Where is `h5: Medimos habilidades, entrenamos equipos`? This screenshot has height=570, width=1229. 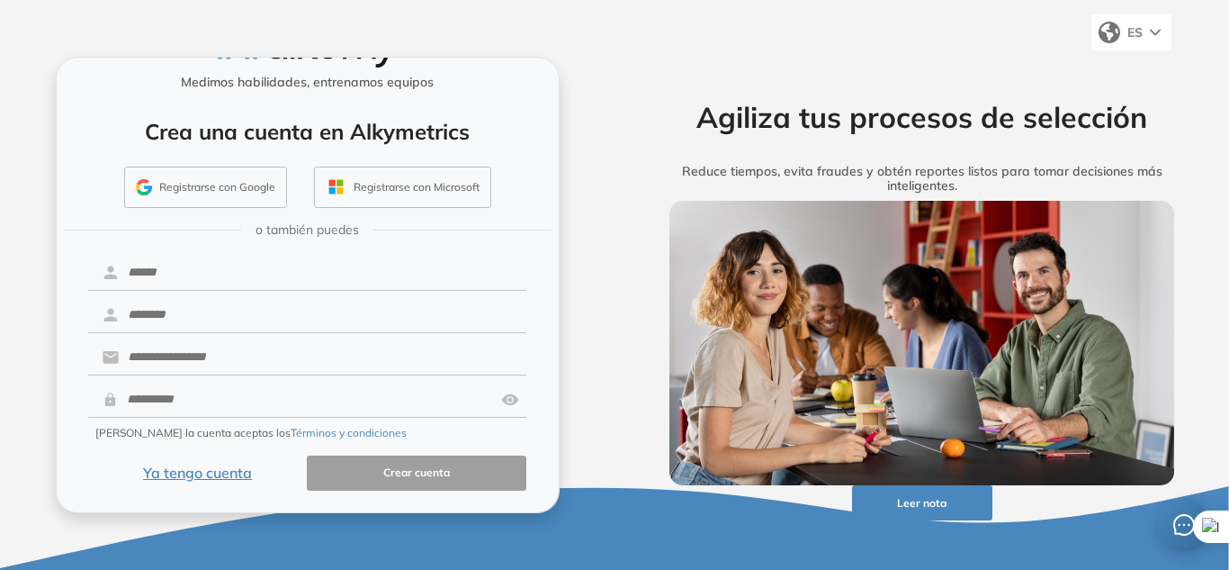 h5: Medimos habilidades, entrenamos equipos is located at coordinates (308, 82).